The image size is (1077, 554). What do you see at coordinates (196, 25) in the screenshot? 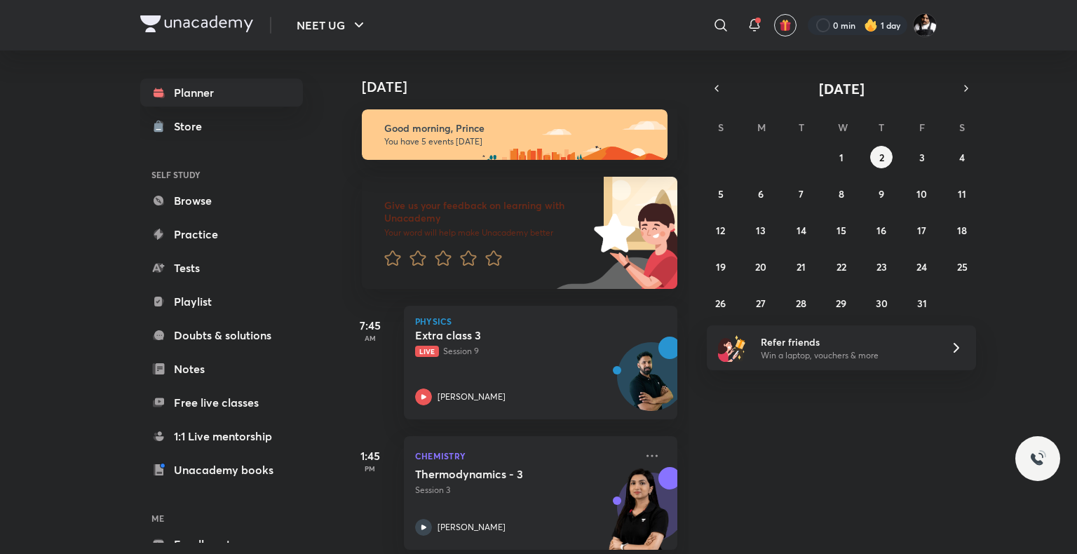
I see `a: Company Logo` at bounding box center [196, 25].